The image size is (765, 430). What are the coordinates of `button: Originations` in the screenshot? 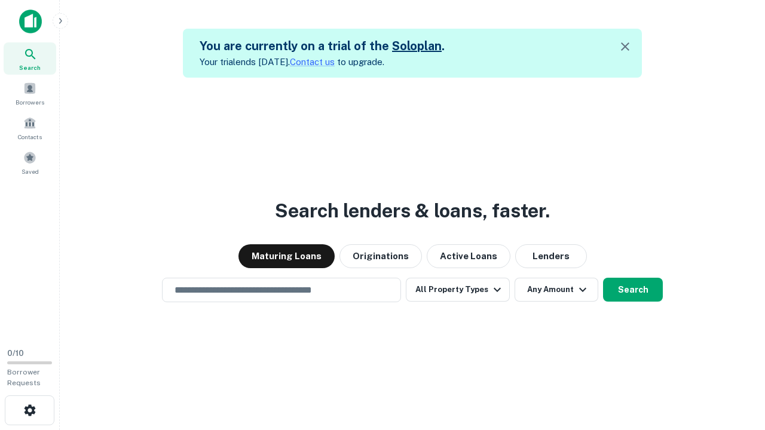 It's located at (381, 256).